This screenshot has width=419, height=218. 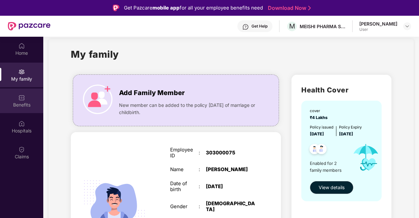 I want to click on span: M, so click(x=292, y=26).